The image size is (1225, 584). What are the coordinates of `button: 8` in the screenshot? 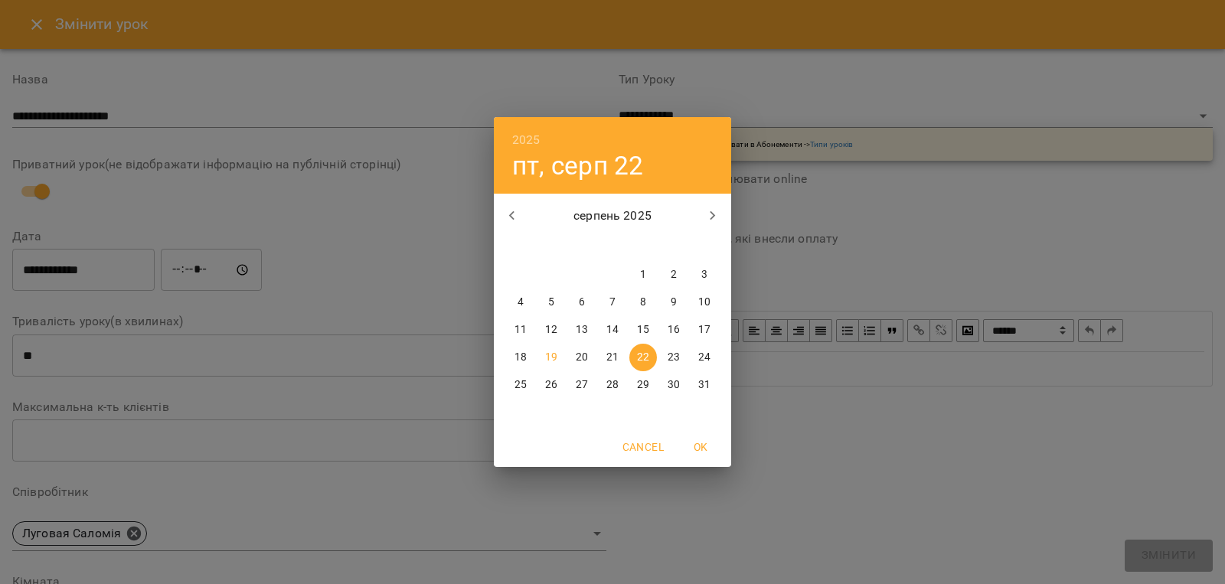 It's located at (643, 302).